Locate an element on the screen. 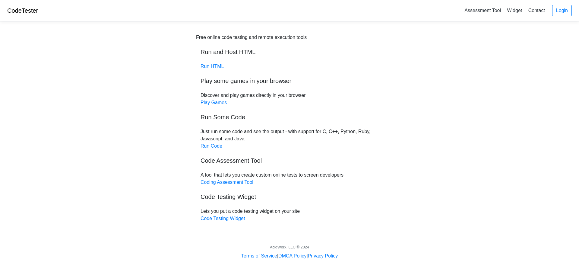 Image resolution: width=579 pixels, height=275 pixels. a: Code Testing Widget is located at coordinates (222, 218).